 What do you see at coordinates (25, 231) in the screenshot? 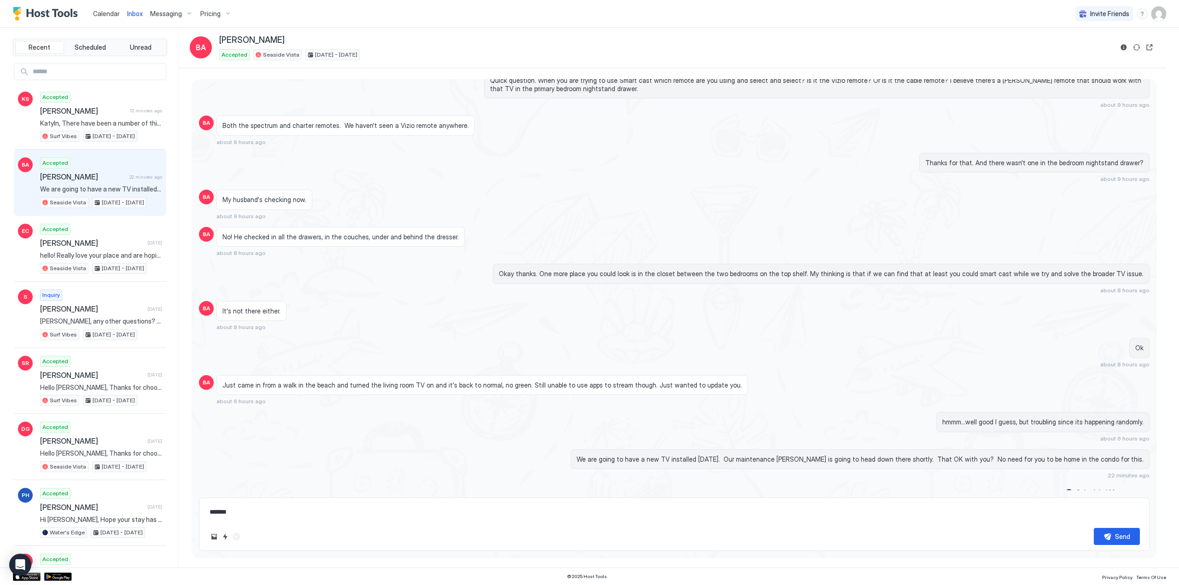
I see `span: EC` at bounding box center [25, 231].